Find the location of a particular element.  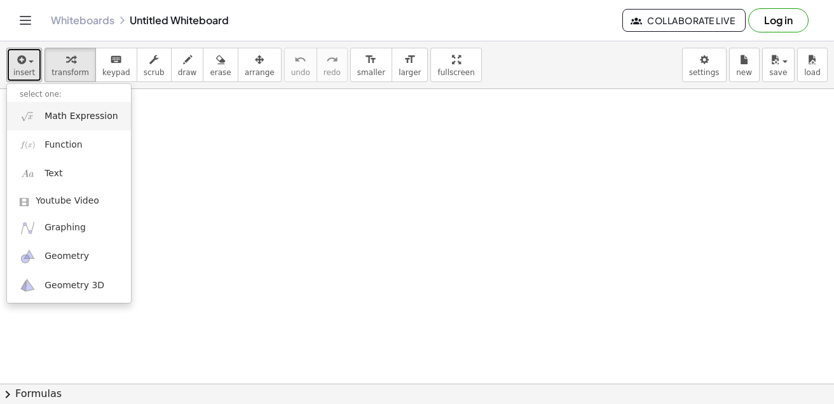

li: select one: is located at coordinates (69, 94).